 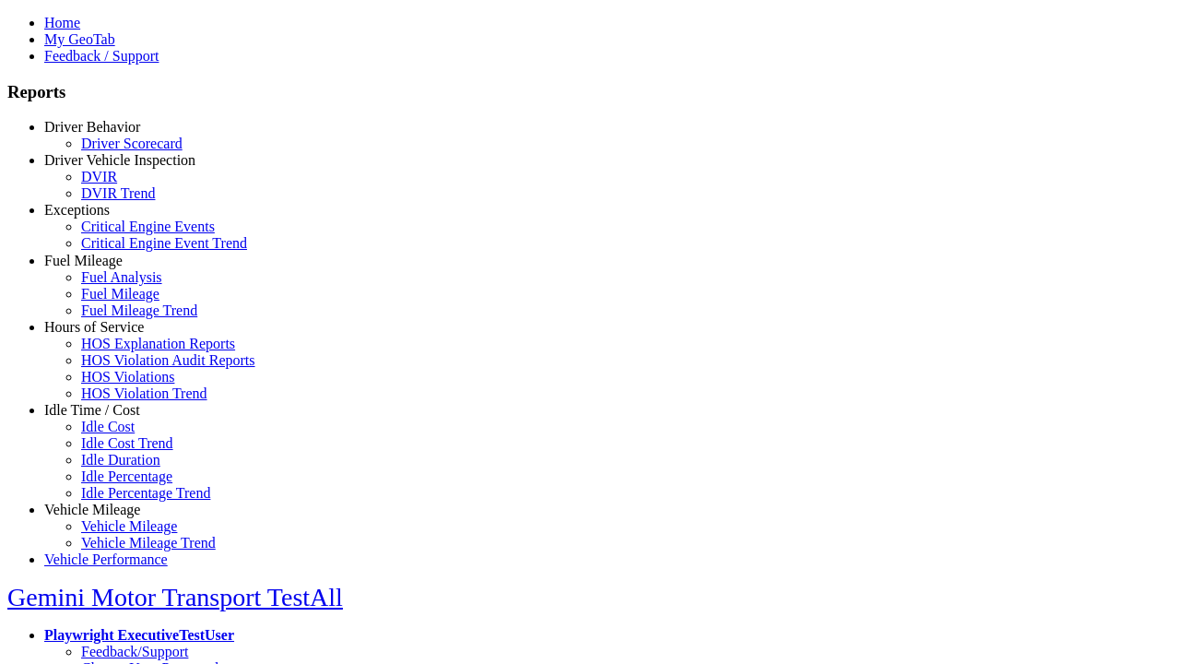 I want to click on a: Gemini Motor Transport TestAll, so click(x=175, y=596).